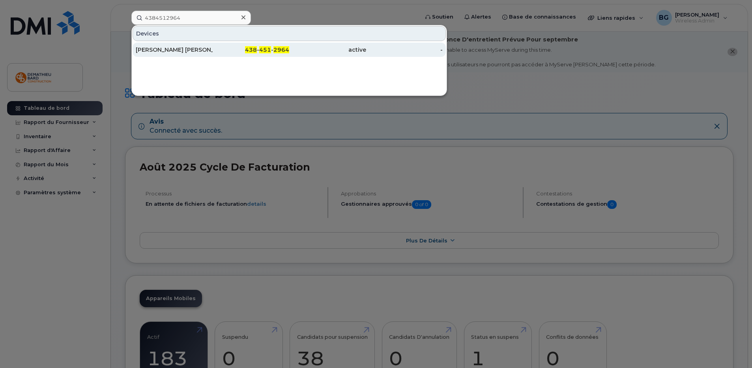  Describe the element at coordinates (289, 34) in the screenshot. I see `div: Devices` at that location.